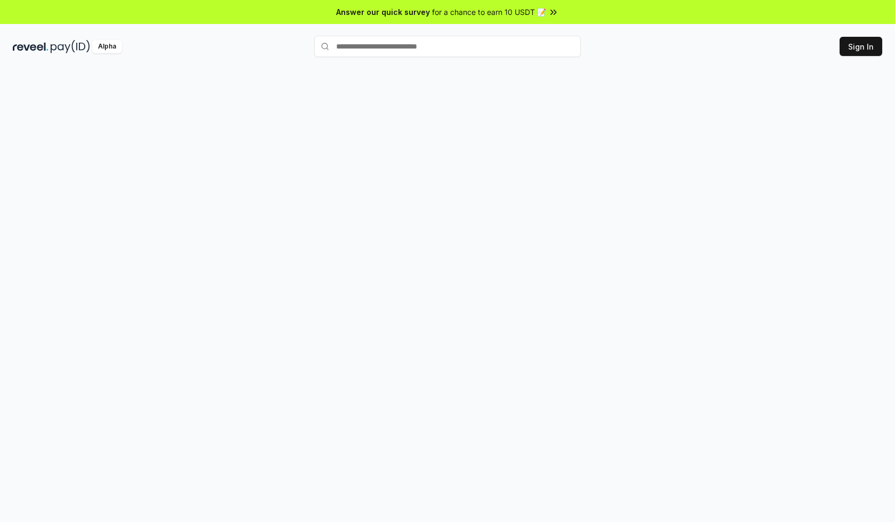  Describe the element at coordinates (861, 46) in the screenshot. I see `button: Sign In` at that location.